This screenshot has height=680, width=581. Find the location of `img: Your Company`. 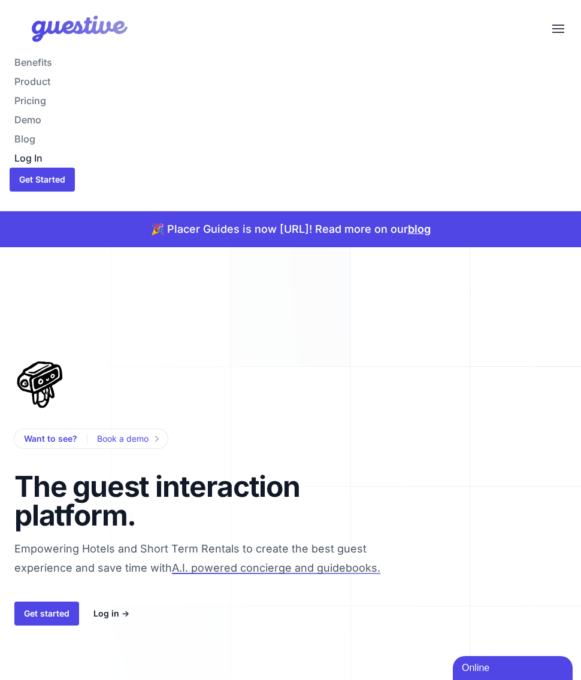

img: Your Company is located at coordinates (70, 29).